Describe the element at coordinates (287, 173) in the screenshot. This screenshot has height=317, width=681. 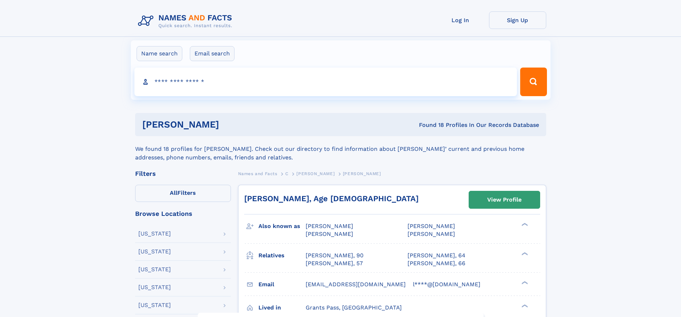
I see `a: C` at that location.